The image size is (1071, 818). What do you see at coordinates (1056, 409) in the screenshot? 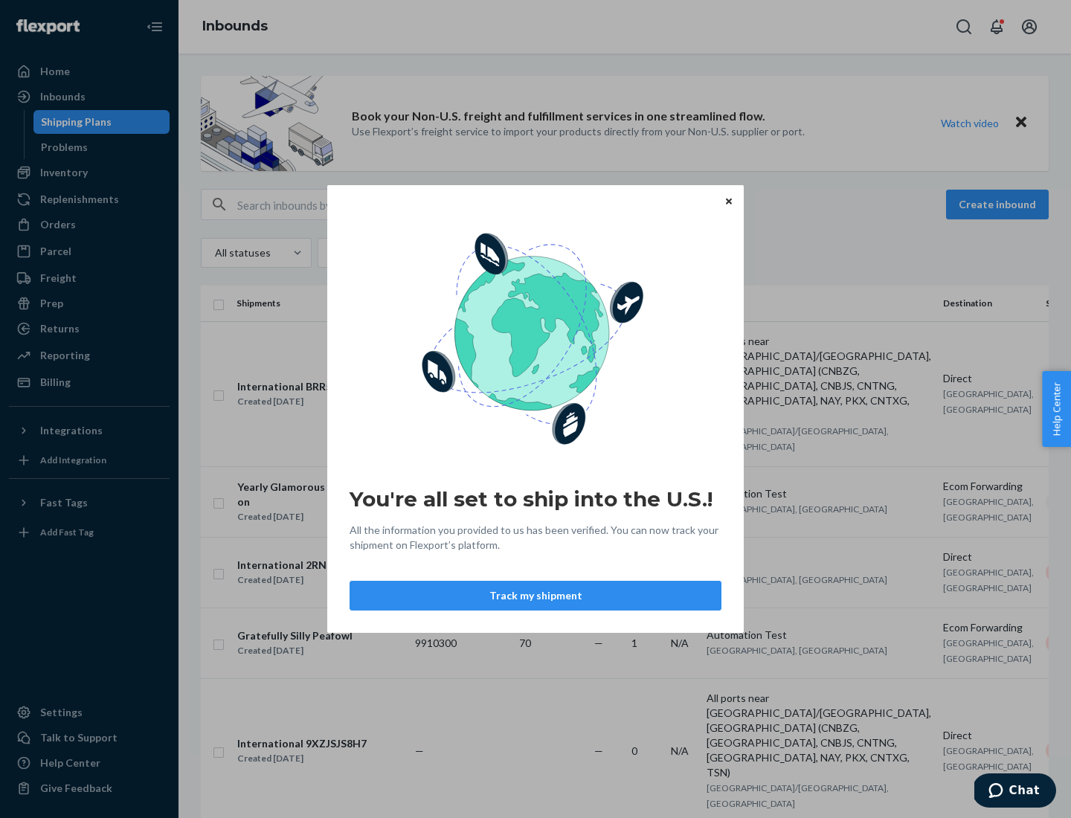
I see `span: Help Center` at bounding box center [1056, 409].